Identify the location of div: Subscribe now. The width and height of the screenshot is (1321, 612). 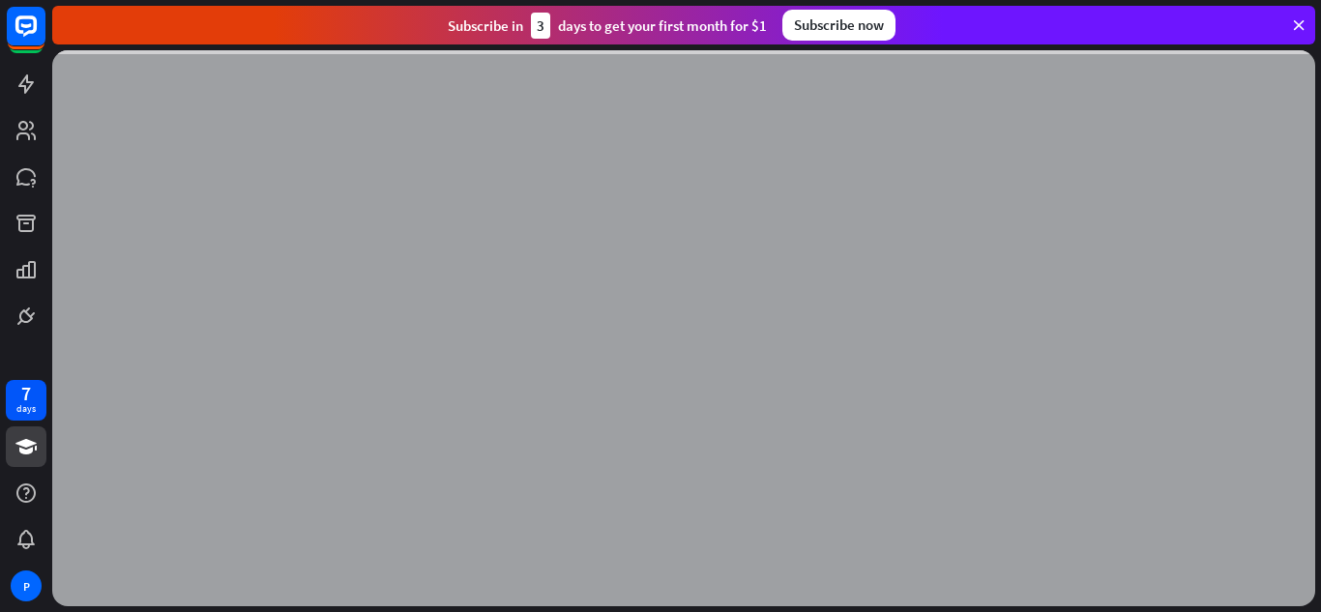
(839, 25).